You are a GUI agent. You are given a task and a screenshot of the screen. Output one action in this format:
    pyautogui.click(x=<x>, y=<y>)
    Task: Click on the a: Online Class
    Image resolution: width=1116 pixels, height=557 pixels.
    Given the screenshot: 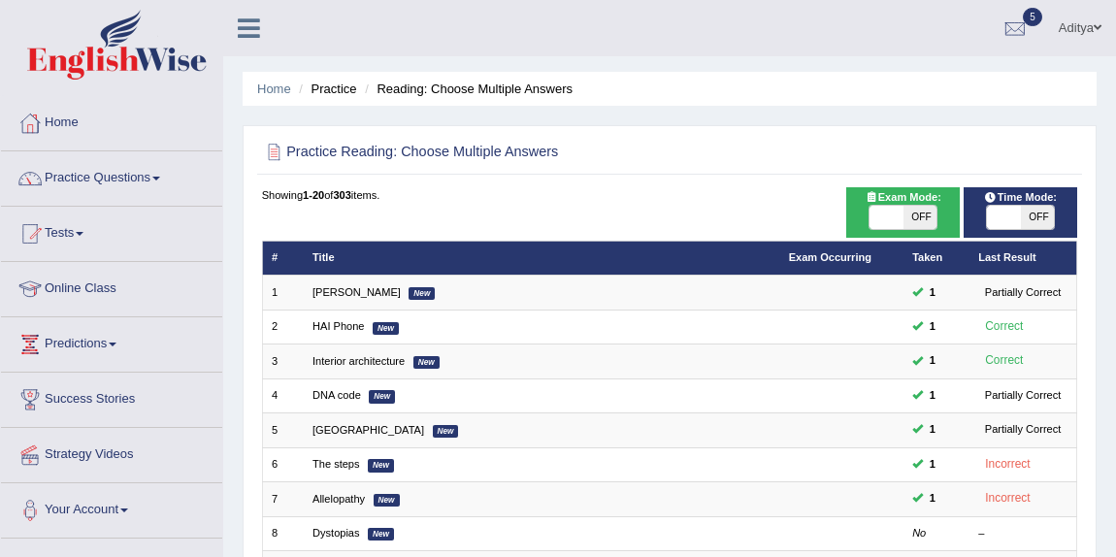 What is the action you would take?
    pyautogui.click(x=112, y=286)
    